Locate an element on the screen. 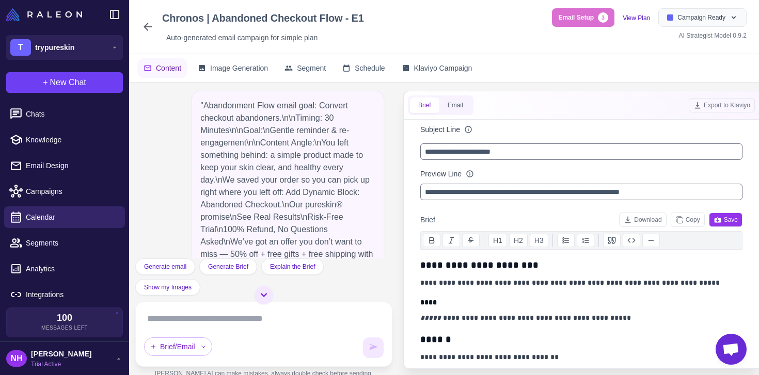  div: Click to edit description is located at coordinates (242, 38).